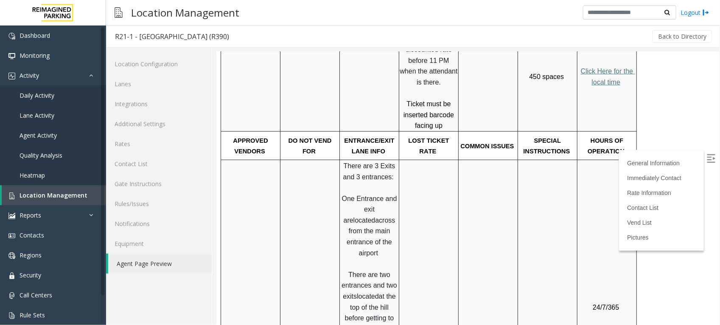  What do you see at coordinates (154, 119) in the screenshot?
I see `span: There are 3 Exits and 3 entrances:` at bounding box center [154, 119].